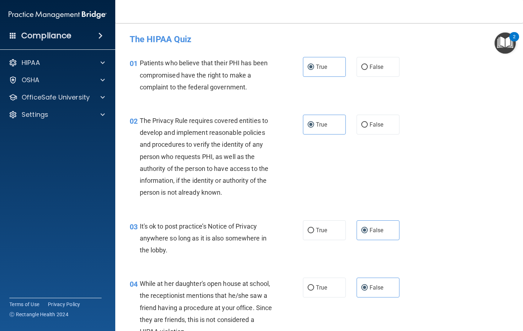 Image resolution: width=523 pixels, height=331 pixels. I want to click on img: PMB logo, so click(58, 15).